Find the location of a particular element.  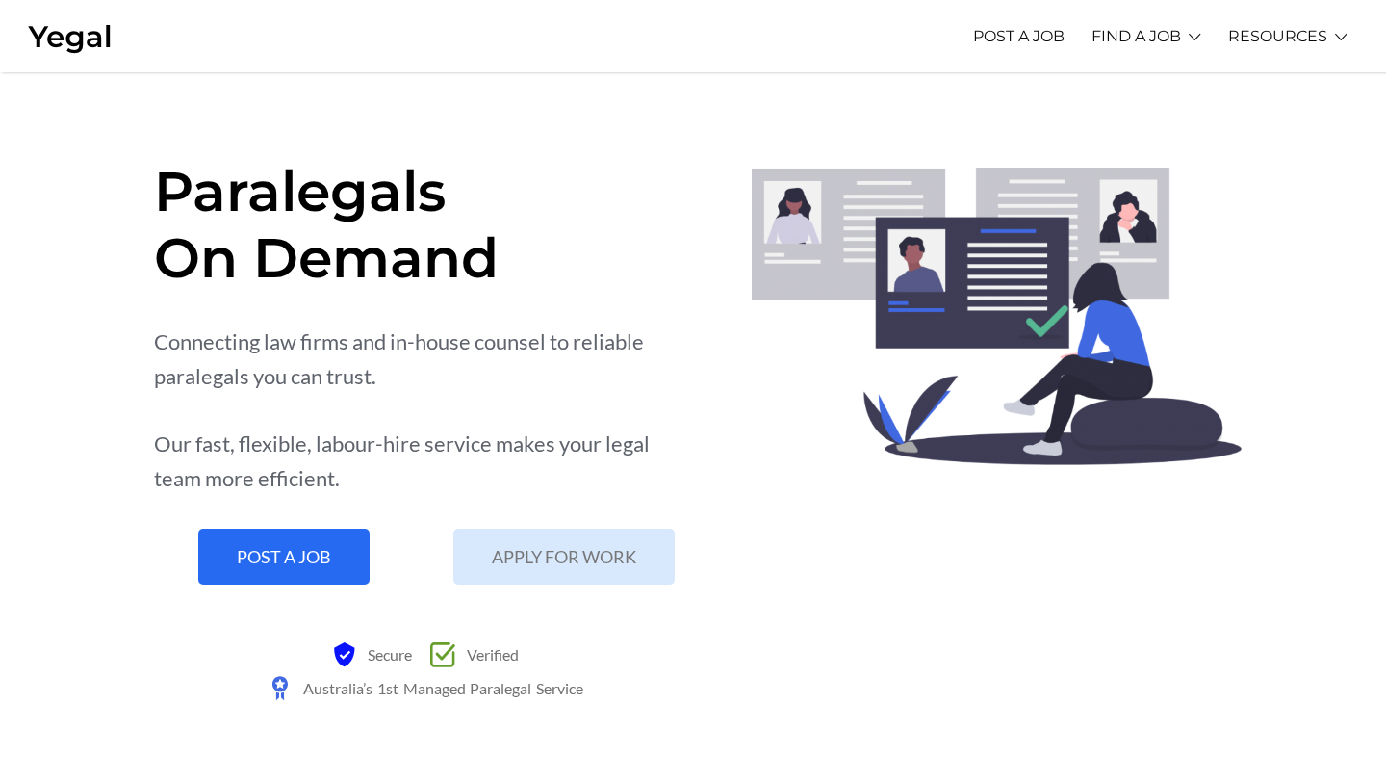

div: Our fast, flexible, labour-hire service makes your legal team more efficient. is located at coordinates (423, 461).